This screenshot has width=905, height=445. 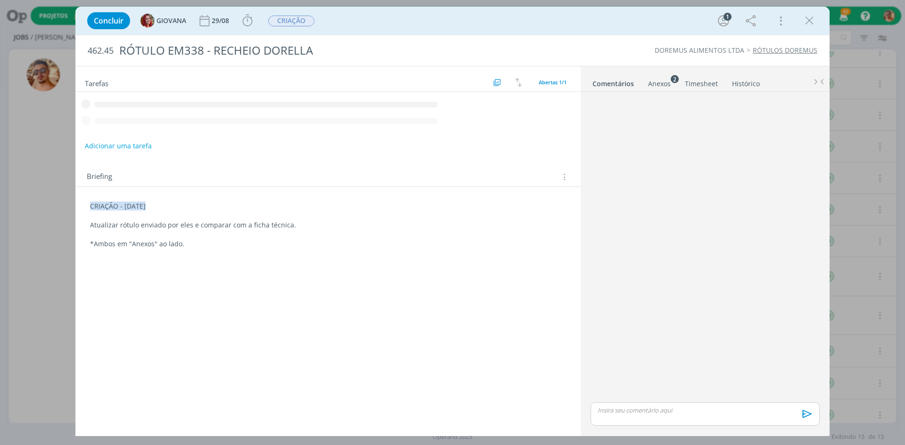 I want to click on a: RÓTULOS DOREMUS, so click(x=785, y=50).